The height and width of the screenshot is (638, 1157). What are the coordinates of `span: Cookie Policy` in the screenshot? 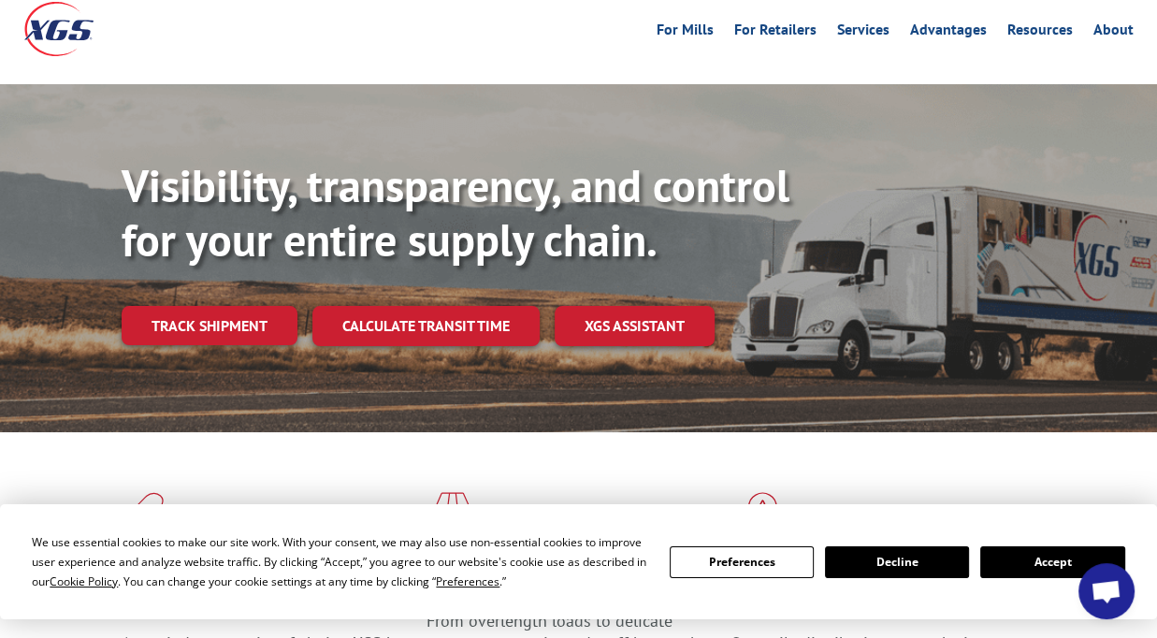 It's located at (83, 581).